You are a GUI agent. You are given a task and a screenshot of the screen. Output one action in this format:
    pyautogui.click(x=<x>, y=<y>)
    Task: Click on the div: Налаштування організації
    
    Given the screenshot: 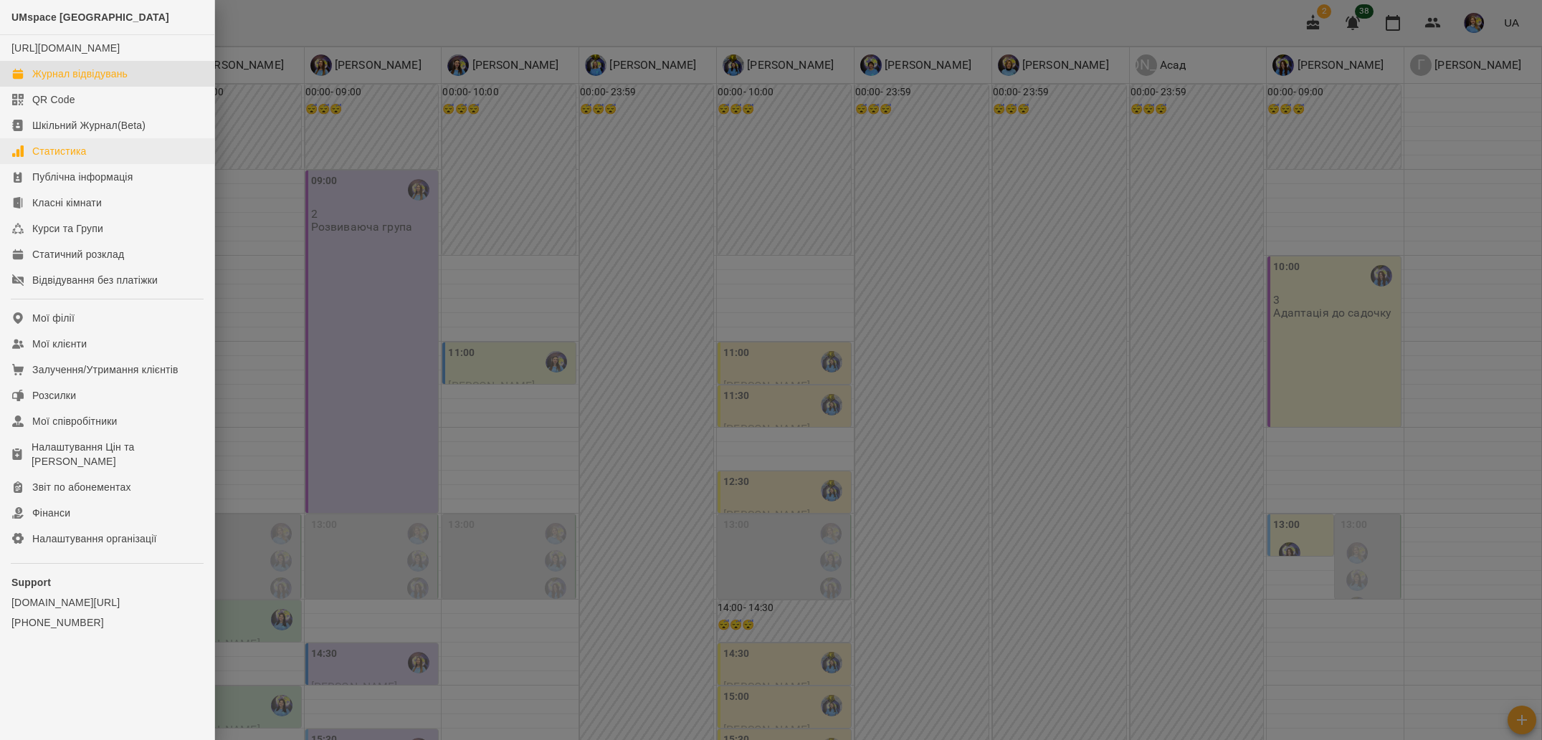 What is the action you would take?
    pyautogui.click(x=95, y=539)
    